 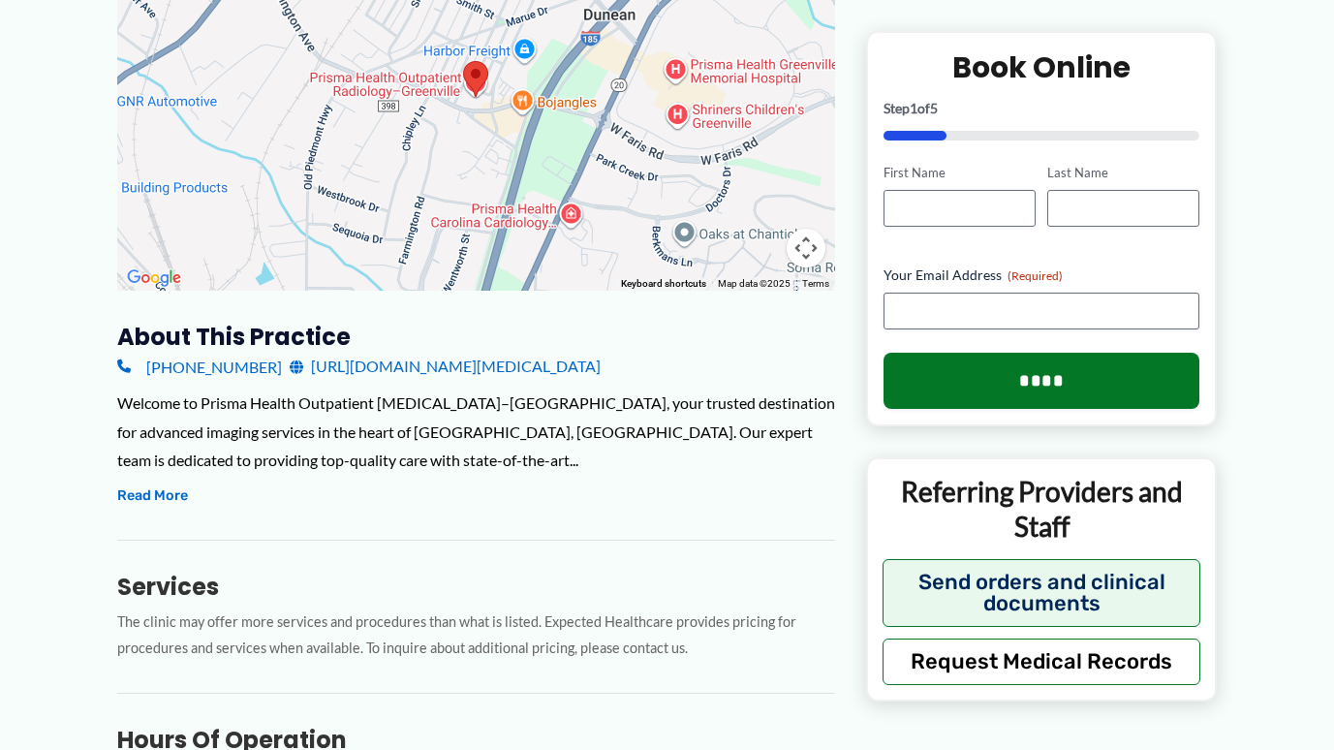 I want to click on button: Map camera controls, so click(x=806, y=248).